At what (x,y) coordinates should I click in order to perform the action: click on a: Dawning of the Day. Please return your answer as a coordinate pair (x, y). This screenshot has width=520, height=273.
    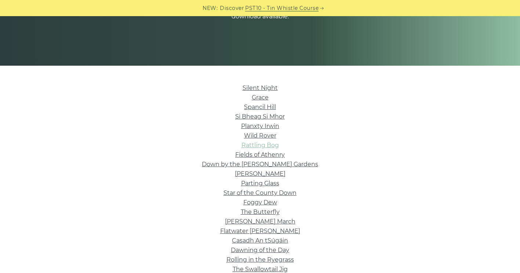
    Looking at the image, I should click on (260, 250).